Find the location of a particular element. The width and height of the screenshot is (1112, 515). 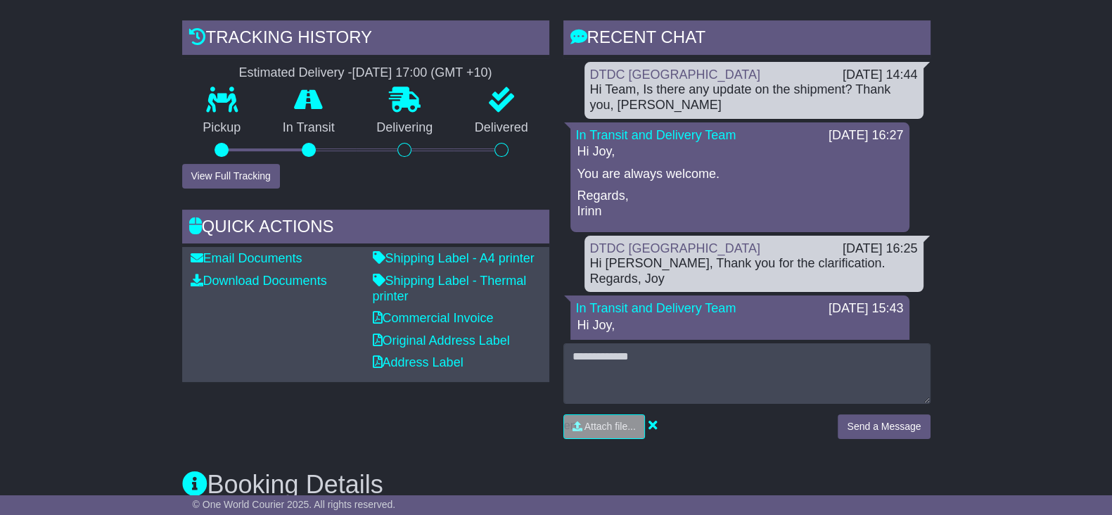

a: Address Label is located at coordinates (418, 362).